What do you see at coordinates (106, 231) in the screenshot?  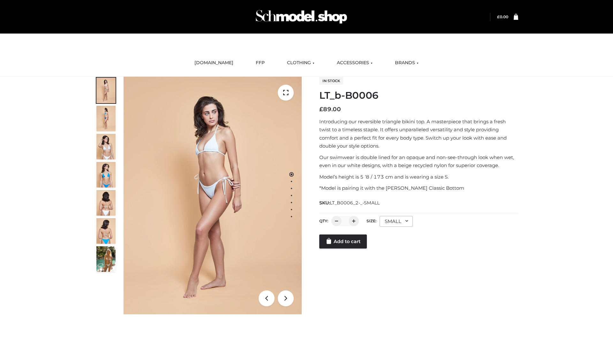 I see `img: ArielClassicBikiniTop_CloudNine_AzureSky_OW114ECO_8-scaled.jpg` at bounding box center [106, 231].